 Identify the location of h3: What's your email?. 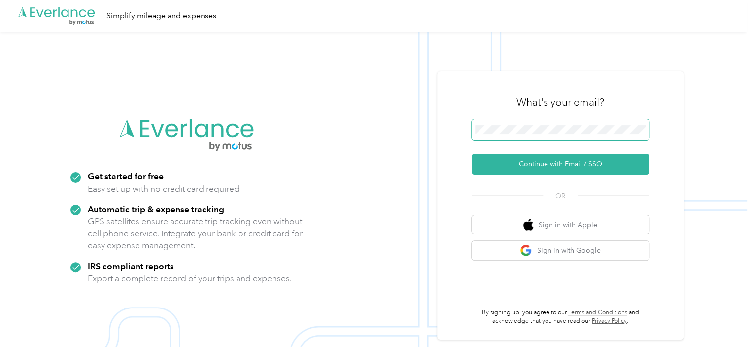
(560, 102).